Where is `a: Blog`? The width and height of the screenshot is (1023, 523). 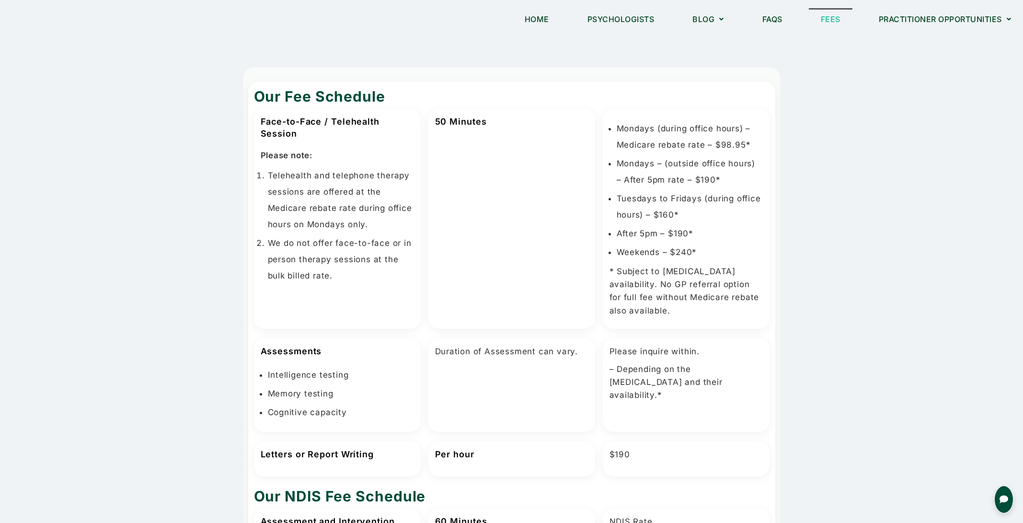 a: Blog is located at coordinates (708, 19).